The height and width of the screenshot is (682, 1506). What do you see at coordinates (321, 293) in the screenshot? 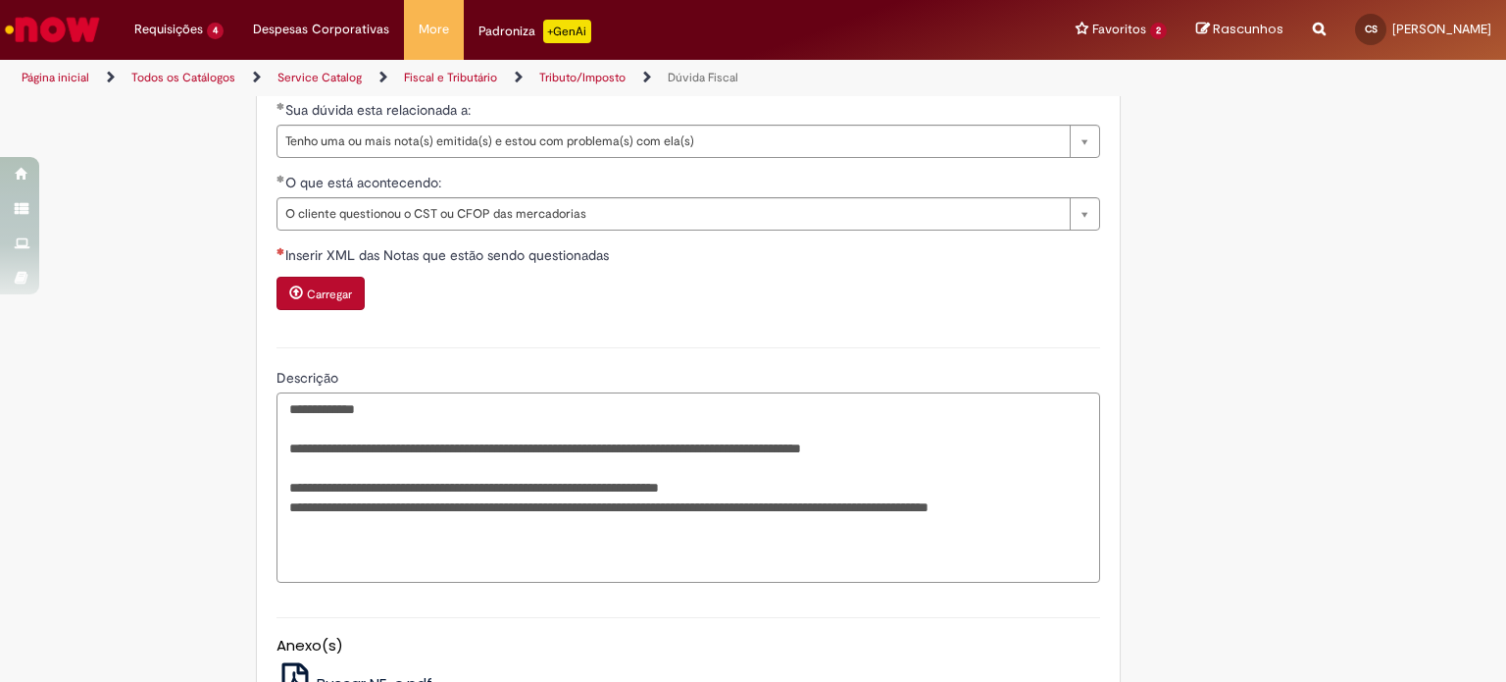
I see `button: Carregar anexo de Inserir XML das Notas que estão sendo questionadas Required` at bounding box center [321, 293].